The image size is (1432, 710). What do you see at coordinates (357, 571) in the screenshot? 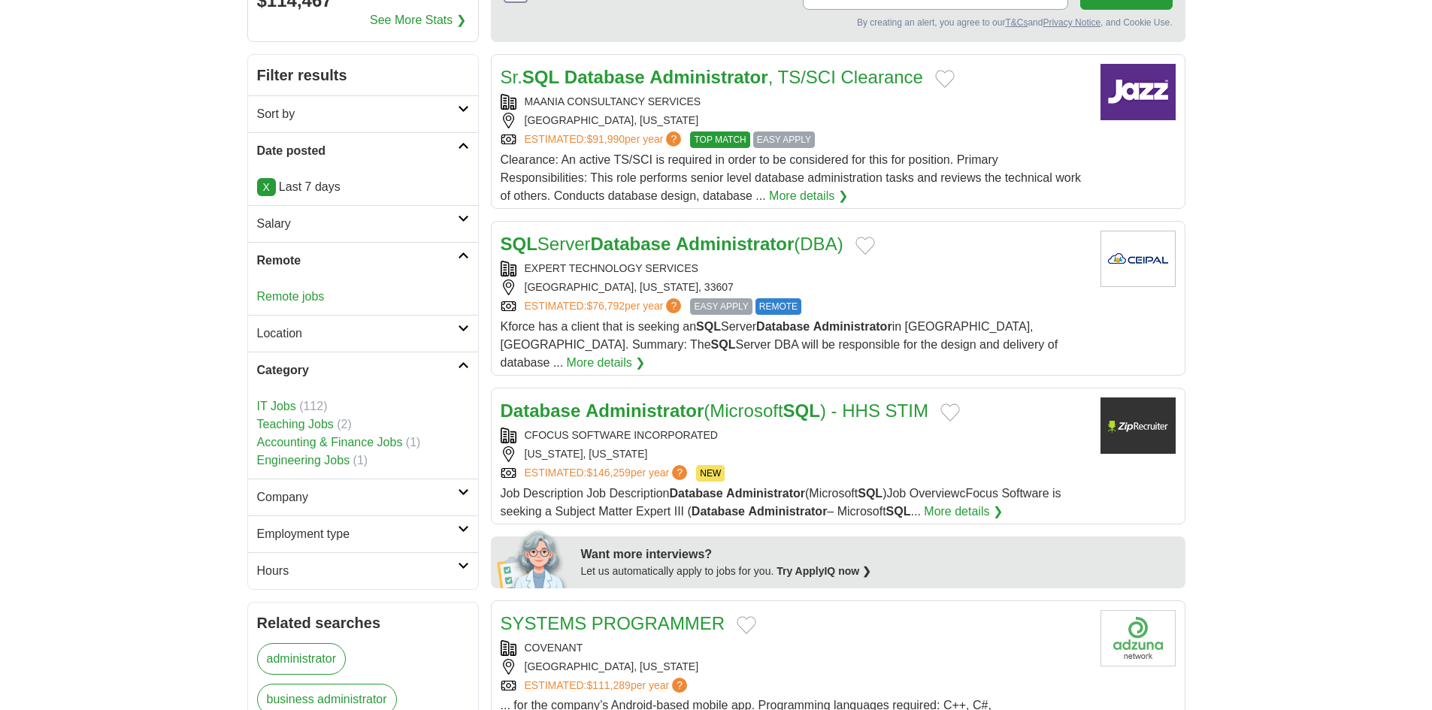
I see `h2: Hours` at bounding box center [357, 571].